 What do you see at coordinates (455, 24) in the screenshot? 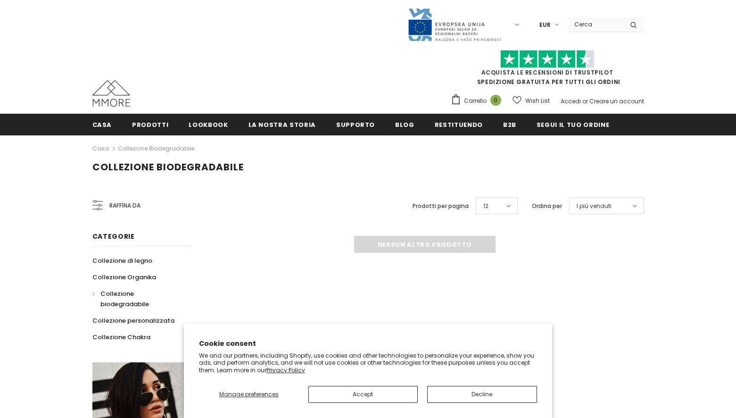
I see `a: Javni Razpis` at bounding box center [455, 24].